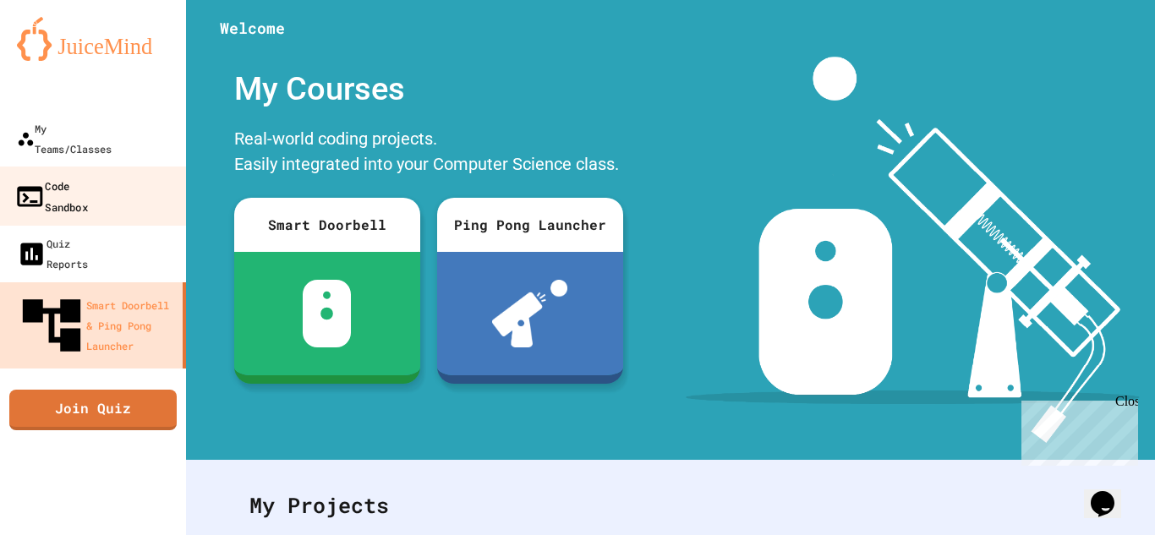  What do you see at coordinates (64, 139) in the screenshot?
I see `div: My Teams/Classes` at bounding box center [64, 139].